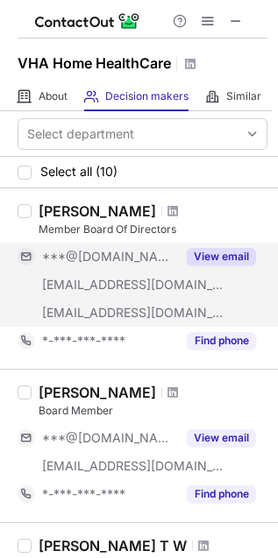  Describe the element at coordinates (244, 96) in the screenshot. I see `span: Similar` at that location.